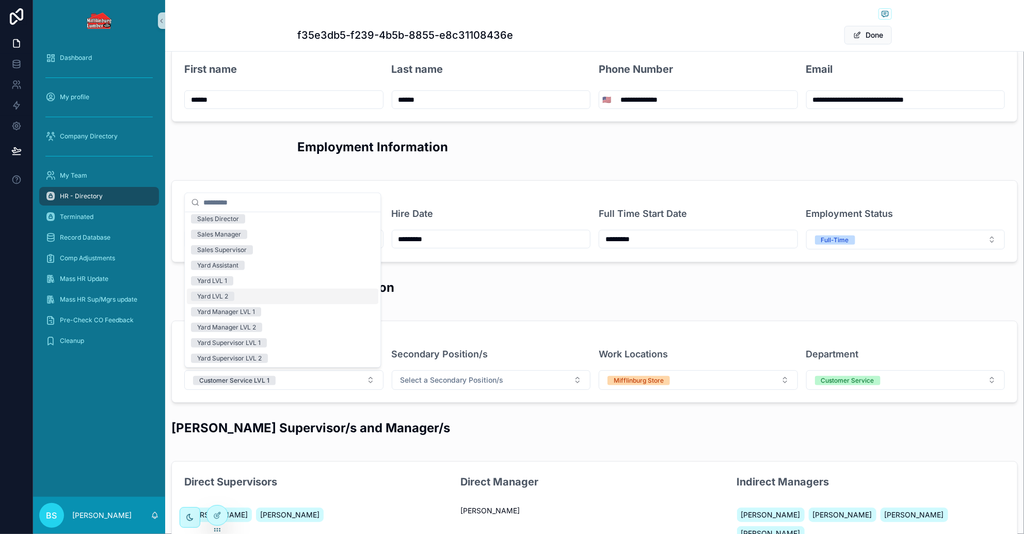 This screenshot has width=1024, height=534. What do you see at coordinates (783, 482) in the screenshot?
I see `h2: Indirect Managers` at bounding box center [783, 482].